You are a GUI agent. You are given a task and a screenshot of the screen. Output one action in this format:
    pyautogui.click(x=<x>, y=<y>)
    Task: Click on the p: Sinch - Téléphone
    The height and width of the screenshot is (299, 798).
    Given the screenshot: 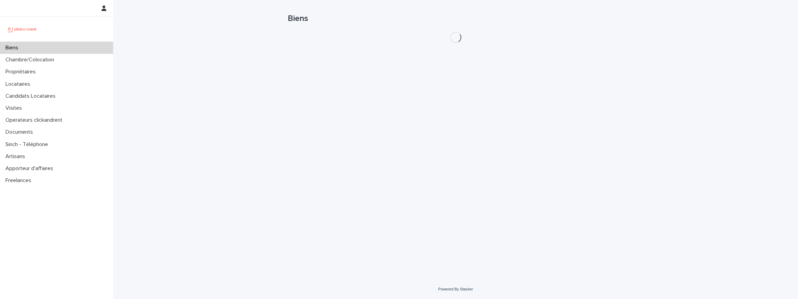 What is the action you would take?
    pyautogui.click(x=28, y=144)
    